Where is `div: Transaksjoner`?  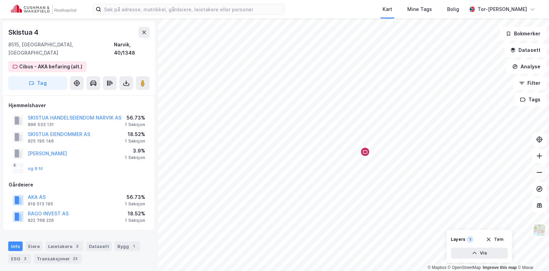 div: Transaksjoner is located at coordinates (58, 259).